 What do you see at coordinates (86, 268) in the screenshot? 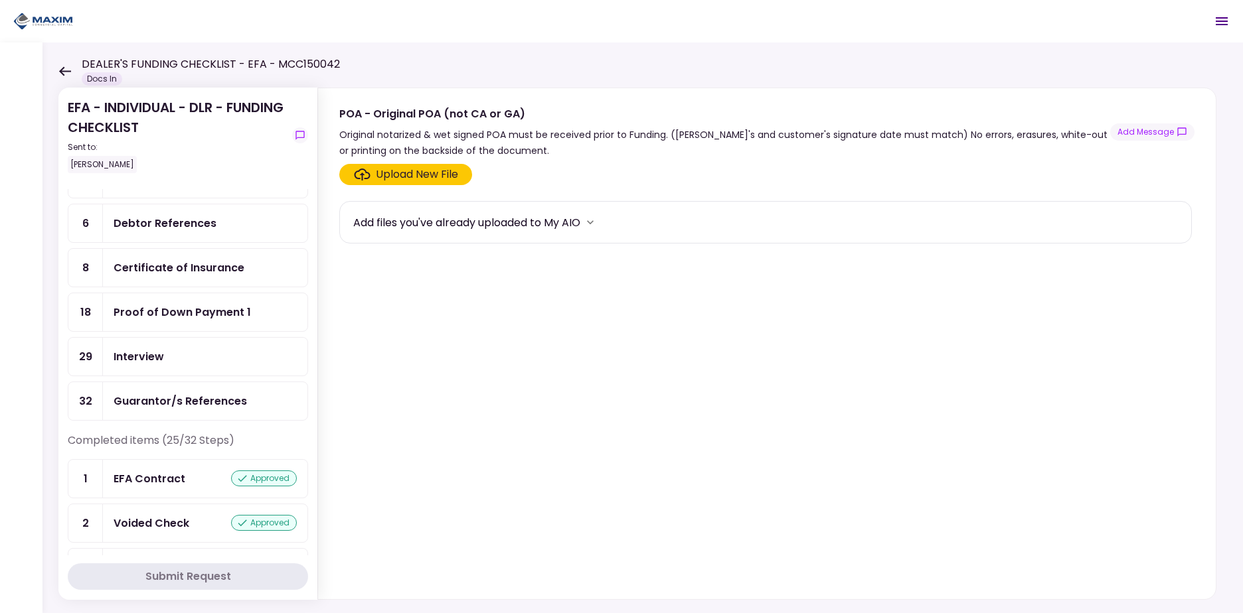
I see `div: 8` at bounding box center [86, 268].